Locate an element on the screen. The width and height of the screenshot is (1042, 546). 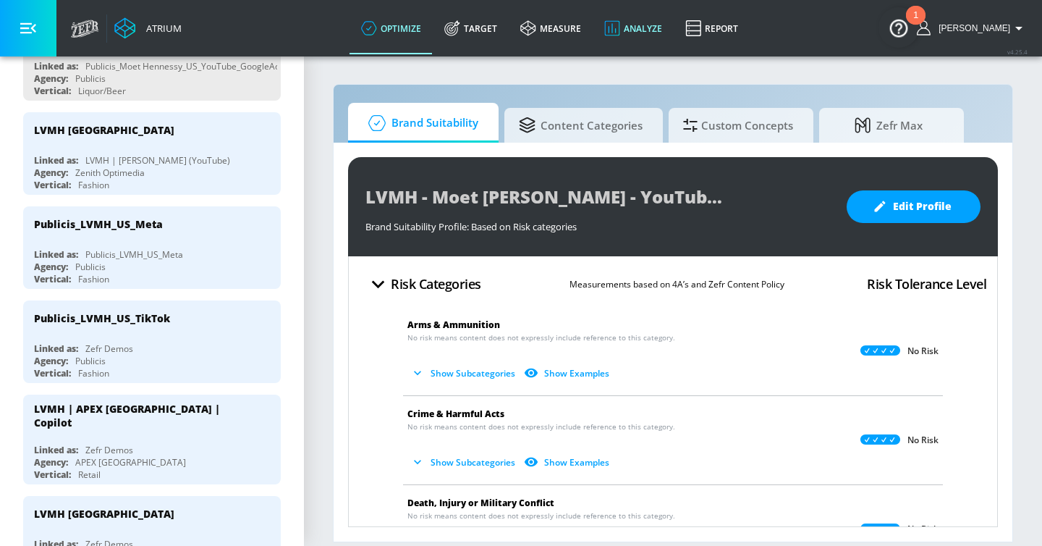
div: Atrium is located at coordinates (161, 28).